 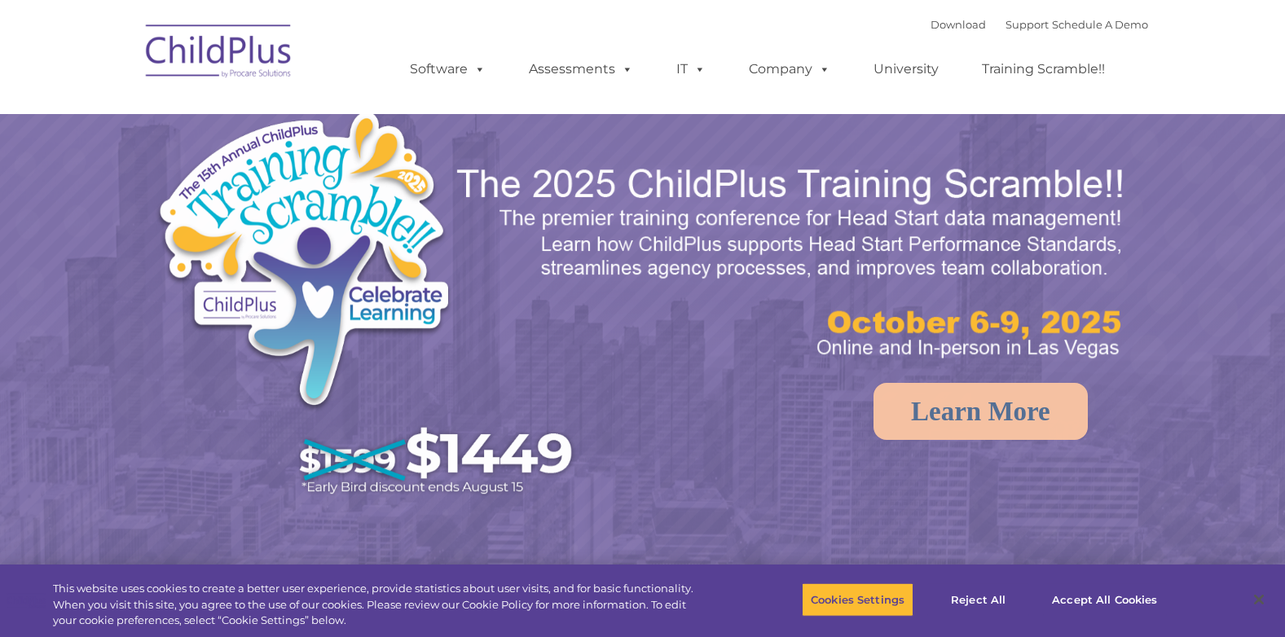 What do you see at coordinates (1100, 24) in the screenshot?
I see `a: Schedule A Demo` at bounding box center [1100, 24].